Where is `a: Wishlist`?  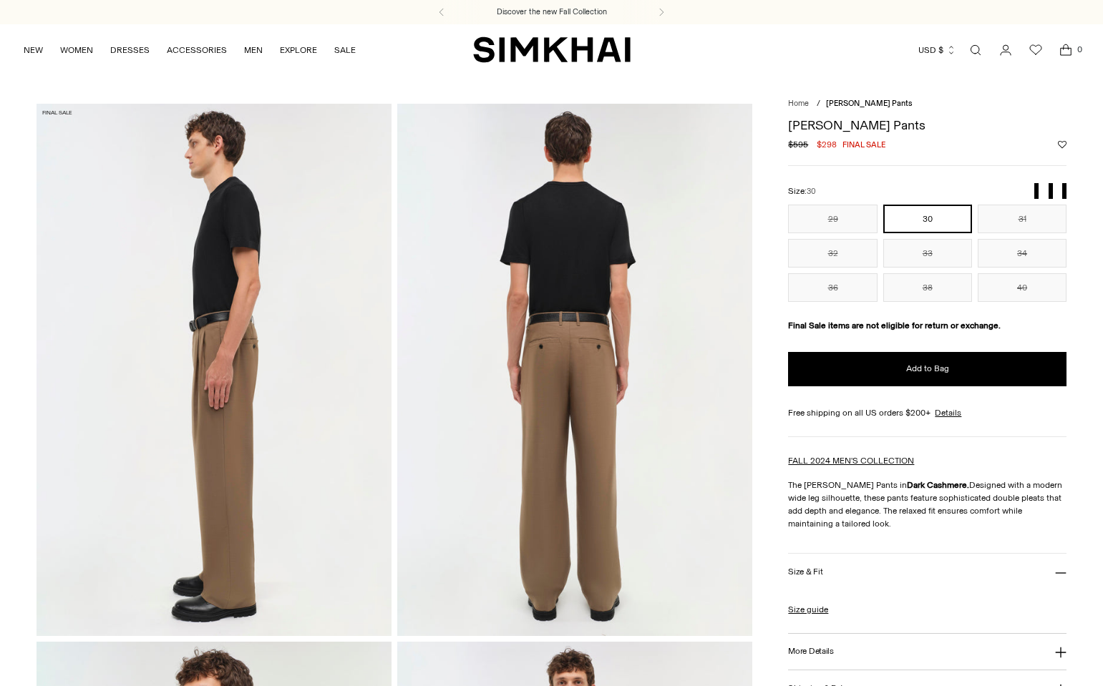 a: Wishlist is located at coordinates (1036, 50).